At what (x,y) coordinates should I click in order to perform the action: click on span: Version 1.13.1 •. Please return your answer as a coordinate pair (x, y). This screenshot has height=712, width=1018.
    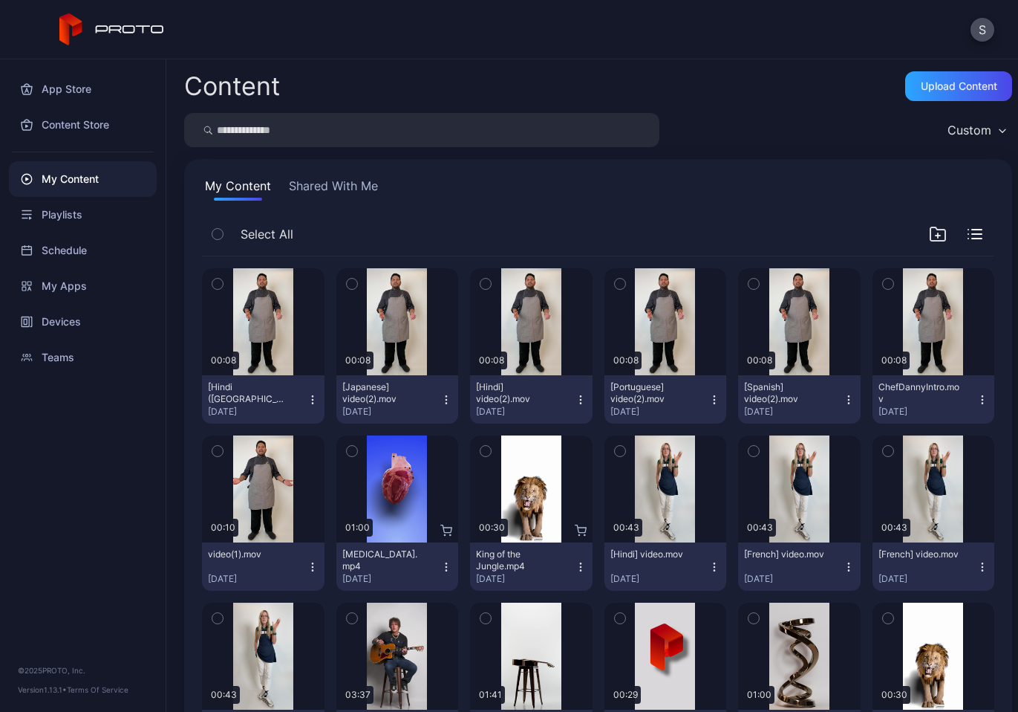
    Looking at the image, I should click on (42, 689).